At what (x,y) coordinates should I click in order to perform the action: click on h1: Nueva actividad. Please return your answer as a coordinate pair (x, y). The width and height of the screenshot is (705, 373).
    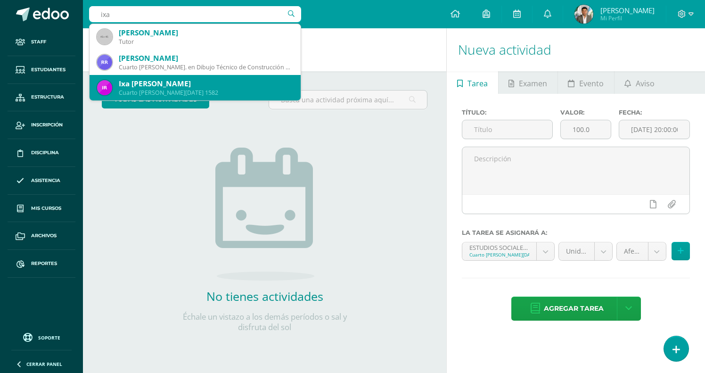
    Looking at the image, I should click on (576, 49).